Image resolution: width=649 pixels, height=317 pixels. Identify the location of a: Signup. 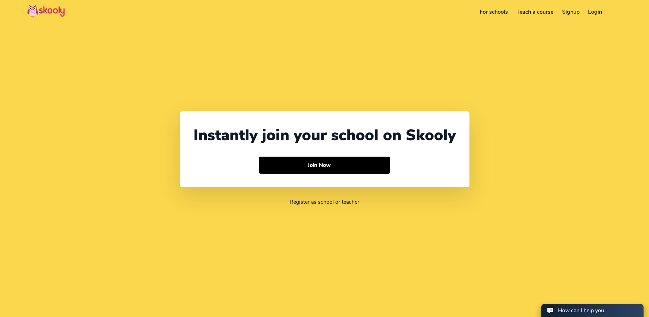
(571, 12).